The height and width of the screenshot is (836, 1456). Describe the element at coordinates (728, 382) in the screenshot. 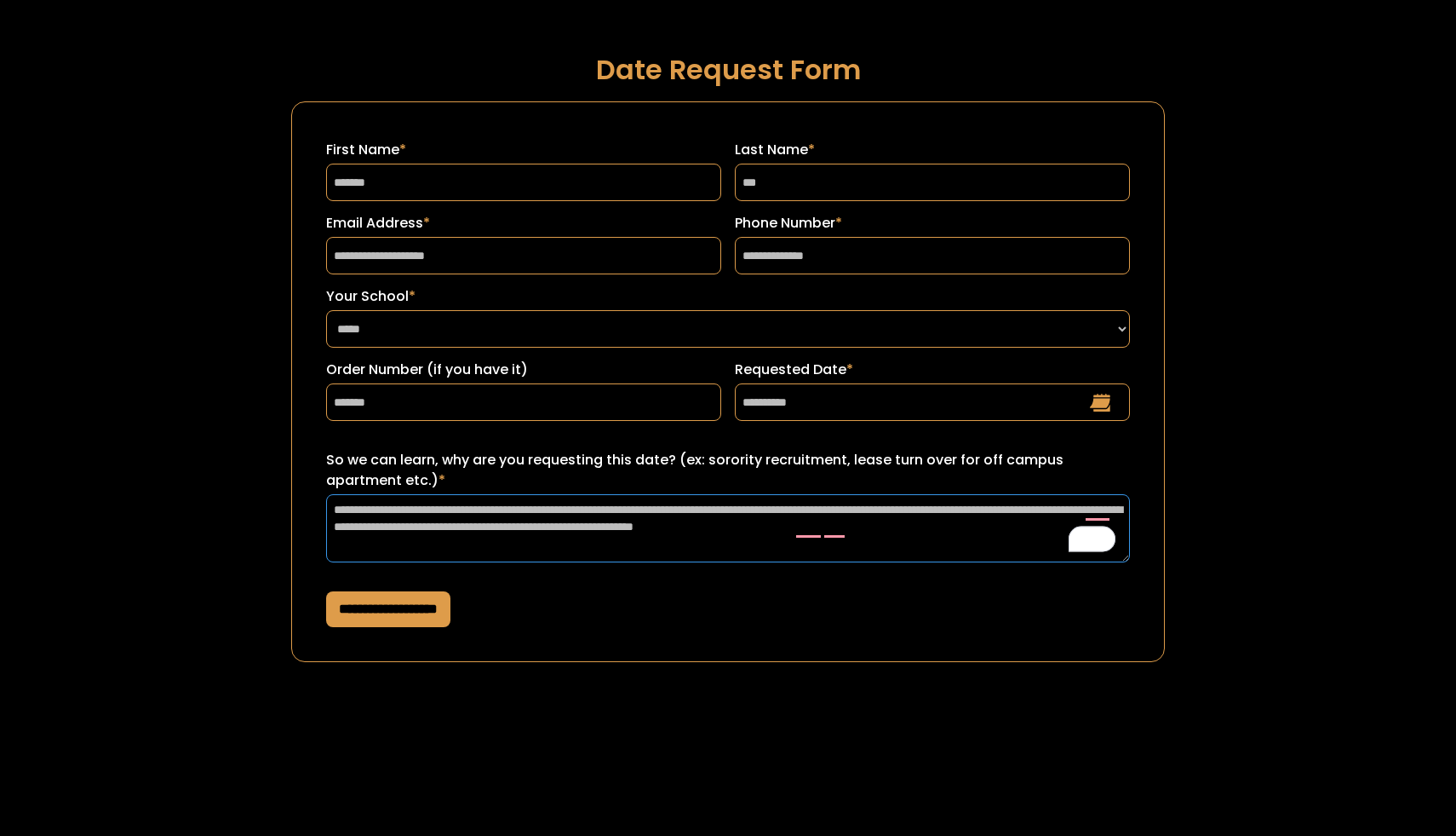

I see `form: Request a Date Form` at that location.